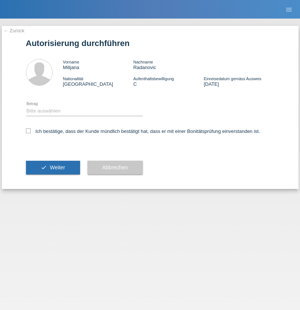 The width and height of the screenshot is (300, 310). Describe the element at coordinates (232, 79) in the screenshot. I see `span: Einreisedatum gemäss Ausweis` at that location.